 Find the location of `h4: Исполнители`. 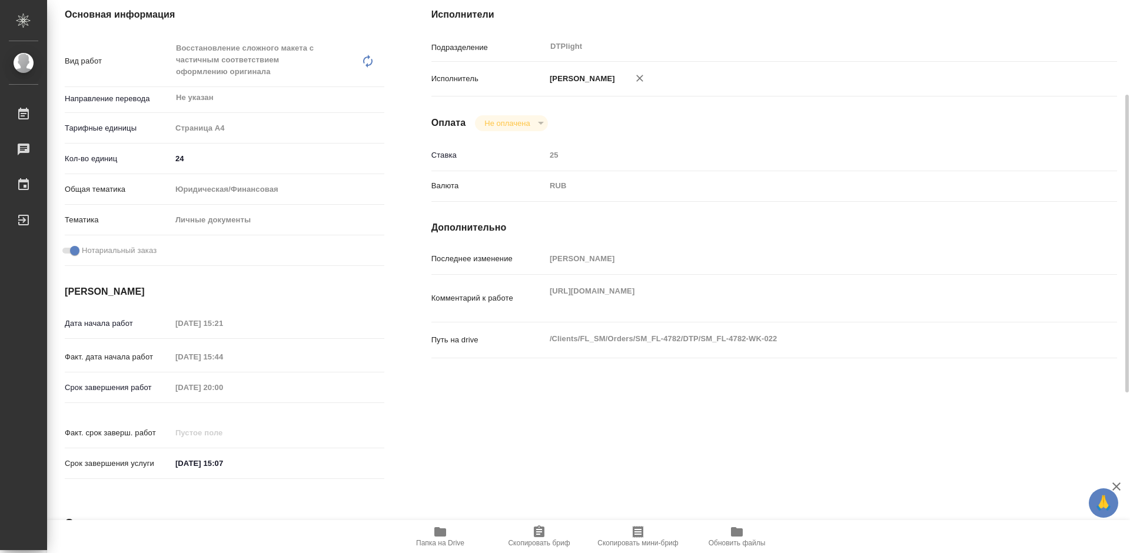

h4: Исполнители is located at coordinates (774, 15).